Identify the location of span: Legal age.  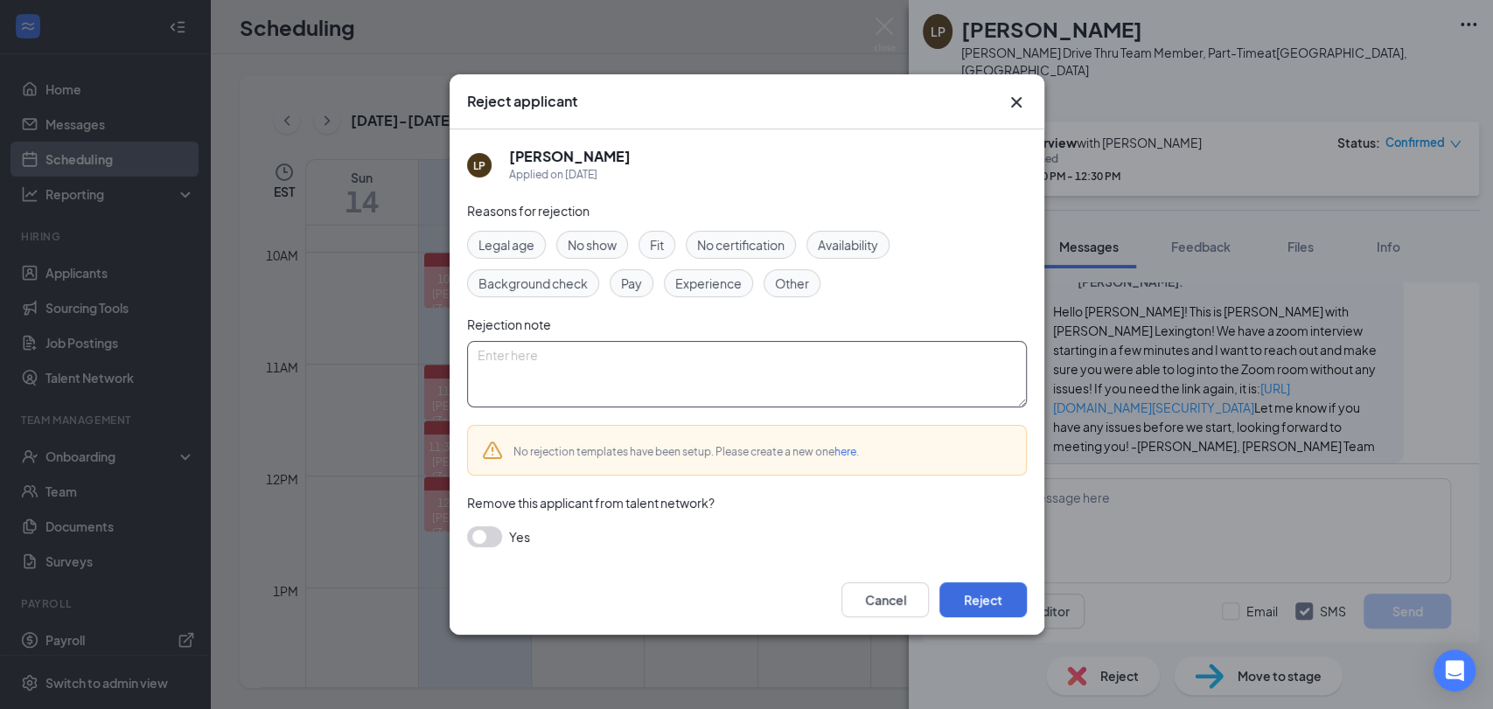
(506, 245).